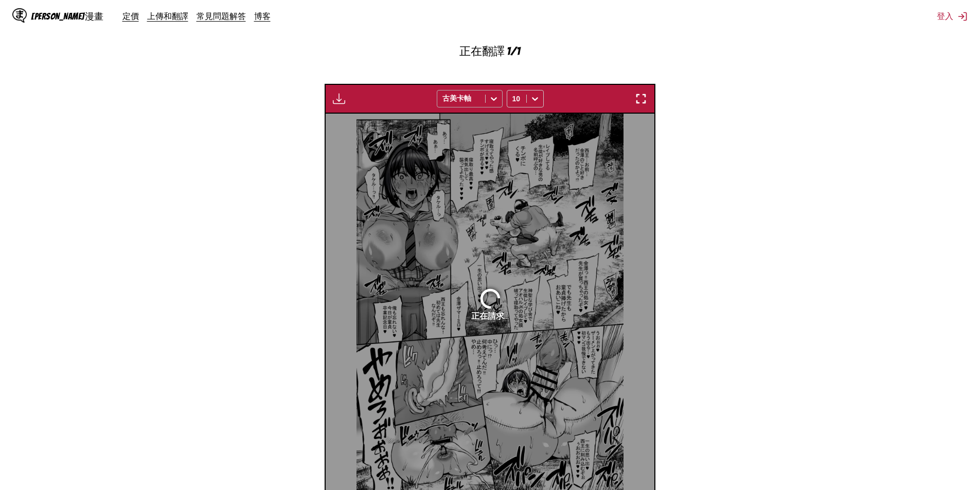 The image size is (980, 490). What do you see at coordinates (490, 51) in the screenshot?
I see `font: 正在翻譯 1/1` at bounding box center [490, 51].